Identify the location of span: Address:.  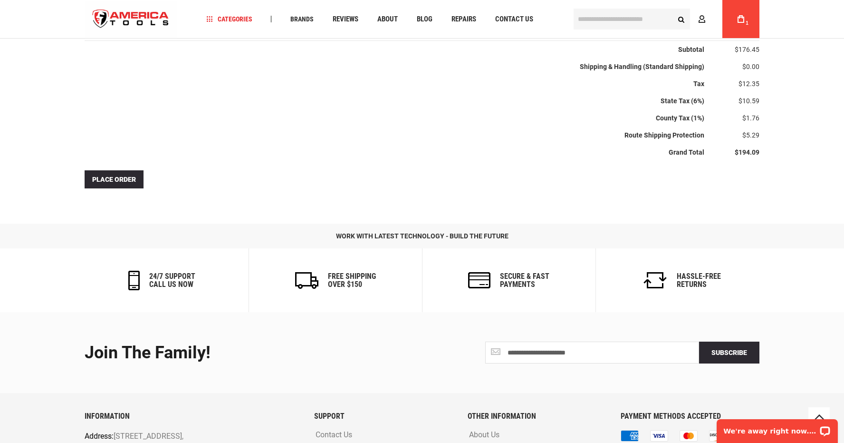
(99, 436).